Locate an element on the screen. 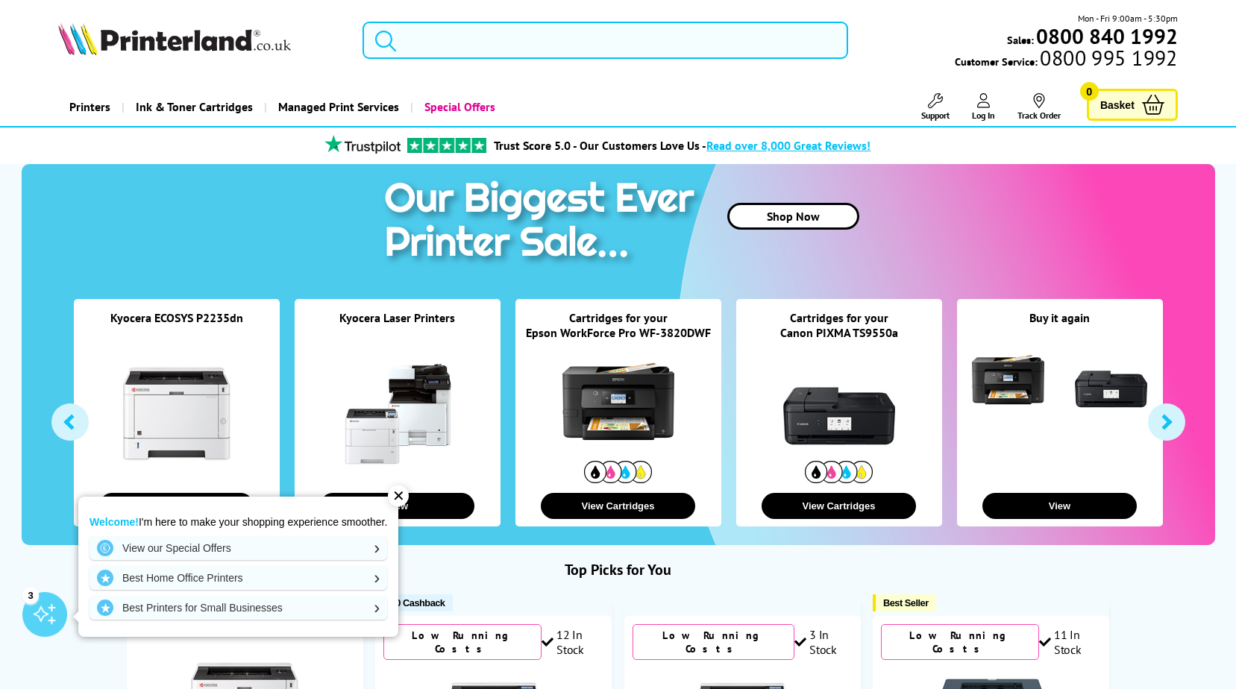  a: View our Special Offers is located at coordinates (238, 548).